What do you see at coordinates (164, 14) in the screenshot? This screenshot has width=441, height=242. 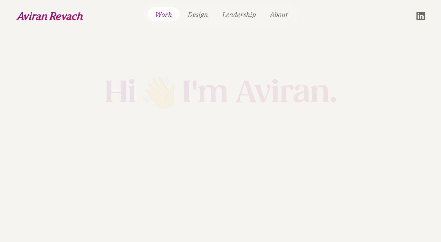 I see `a: Work` at bounding box center [164, 14].